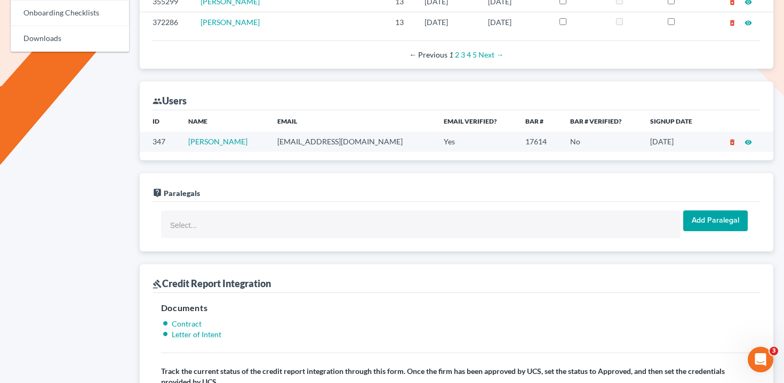 Image resolution: width=784 pixels, height=383 pixels. What do you see at coordinates (159, 141) in the screenshot?
I see `td: 347` at bounding box center [159, 141].